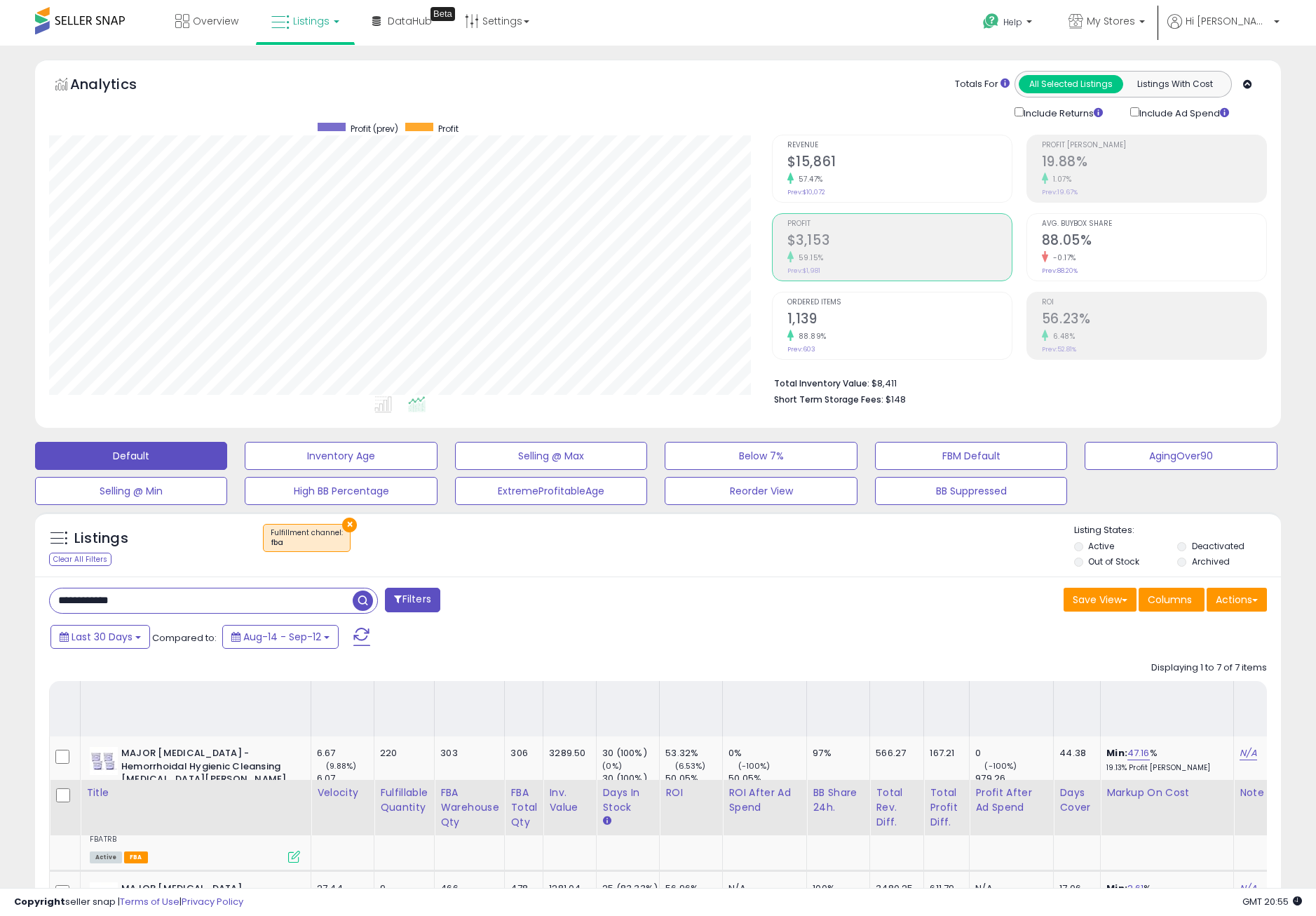 The image size is (1316, 916). What do you see at coordinates (105, 857) in the screenshot?
I see `span: All listings currently available for purchase on Amazon` at bounding box center [105, 857].